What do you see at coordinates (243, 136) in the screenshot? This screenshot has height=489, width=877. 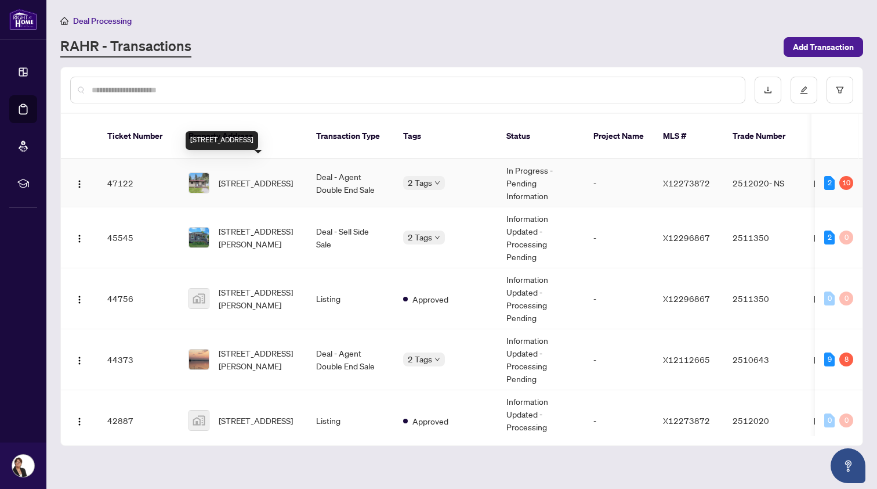 I see `th: Property Address` at bounding box center [243, 136].